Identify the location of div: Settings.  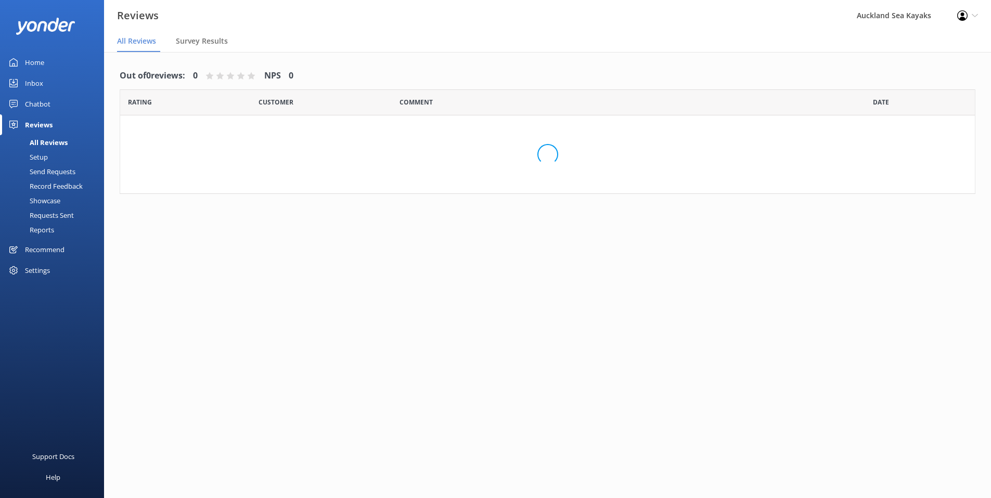
(37, 271).